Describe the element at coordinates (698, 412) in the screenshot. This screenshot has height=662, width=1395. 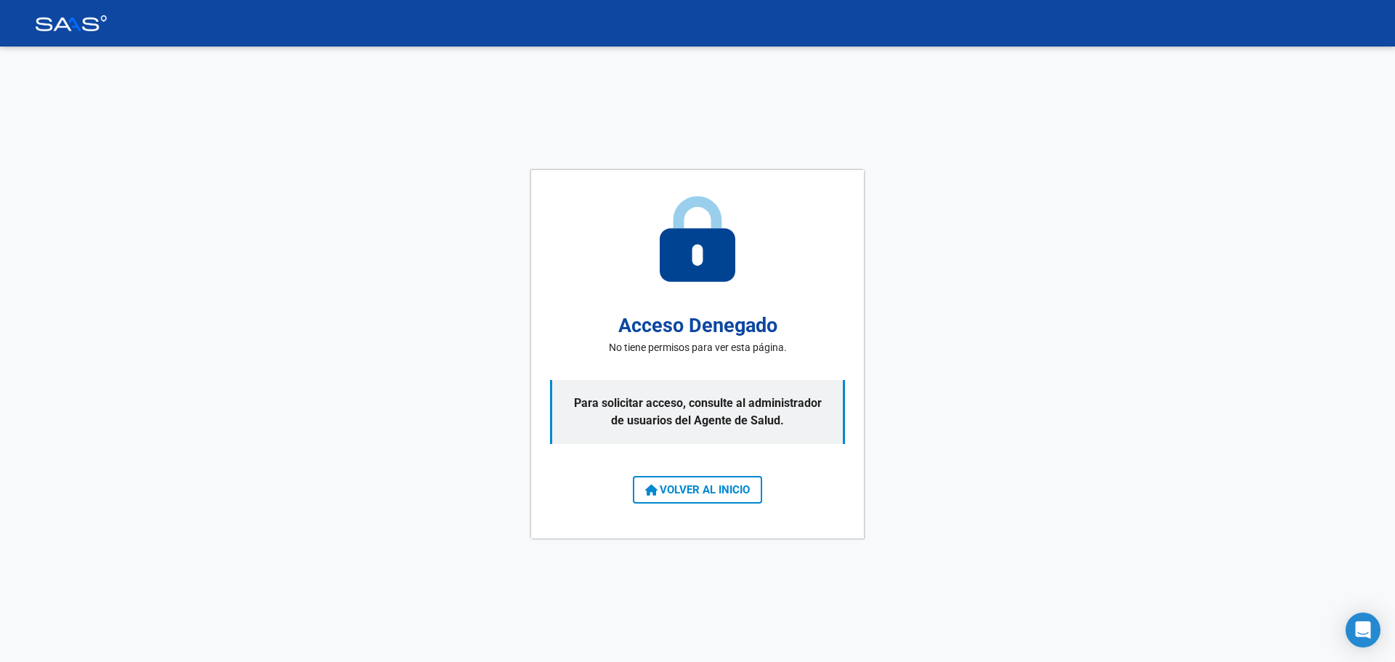
I see `p: Para solicitar acceso, consulte al administrador de usuarios del Agente de Salud.` at that location.